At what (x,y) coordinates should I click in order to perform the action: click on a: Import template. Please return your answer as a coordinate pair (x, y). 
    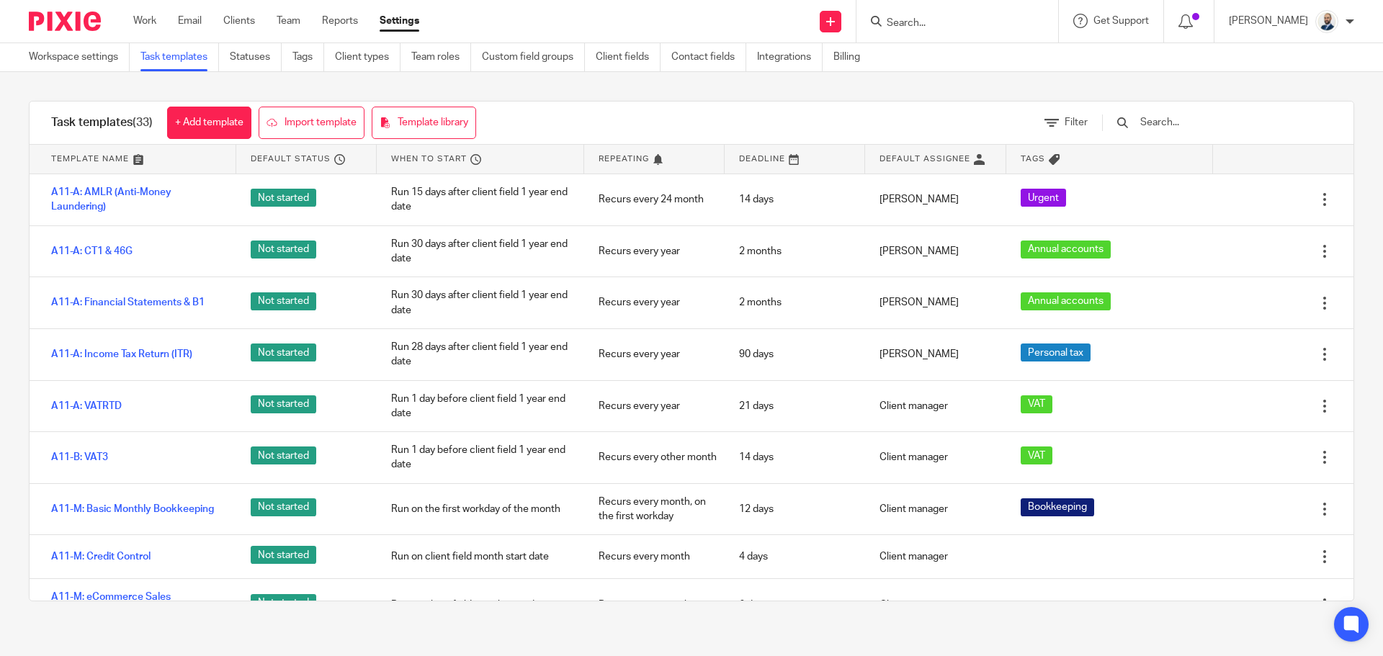
    Looking at the image, I should click on (311, 122).